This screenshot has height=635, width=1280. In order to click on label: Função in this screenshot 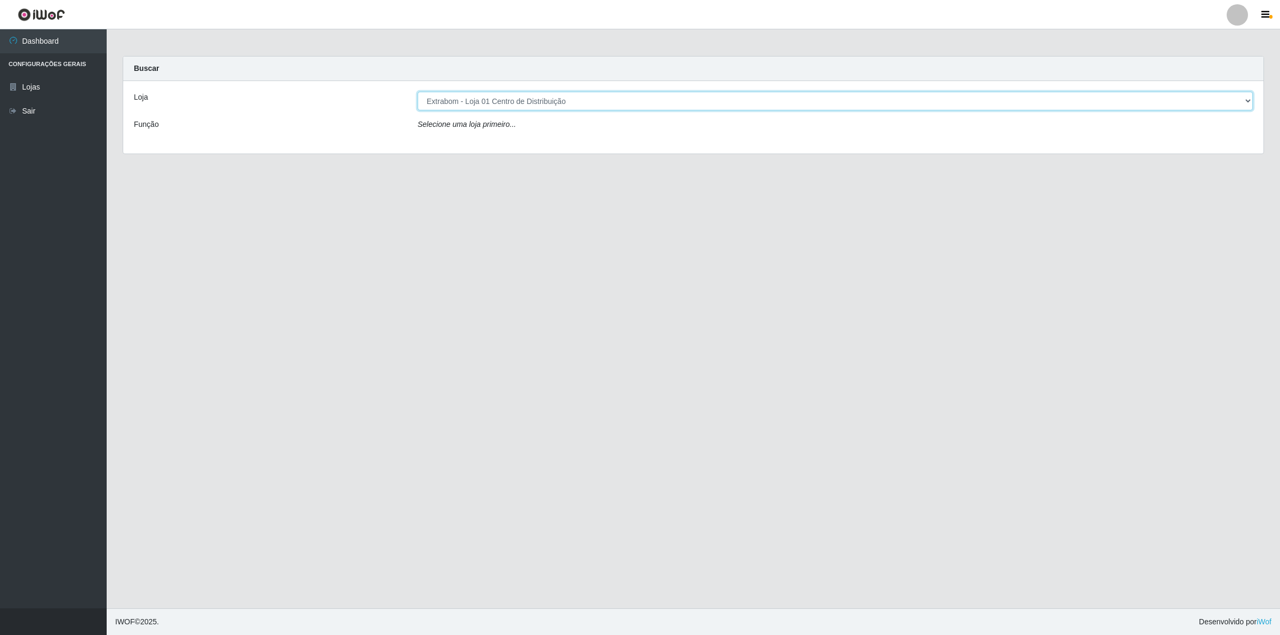, I will do `click(146, 124)`.